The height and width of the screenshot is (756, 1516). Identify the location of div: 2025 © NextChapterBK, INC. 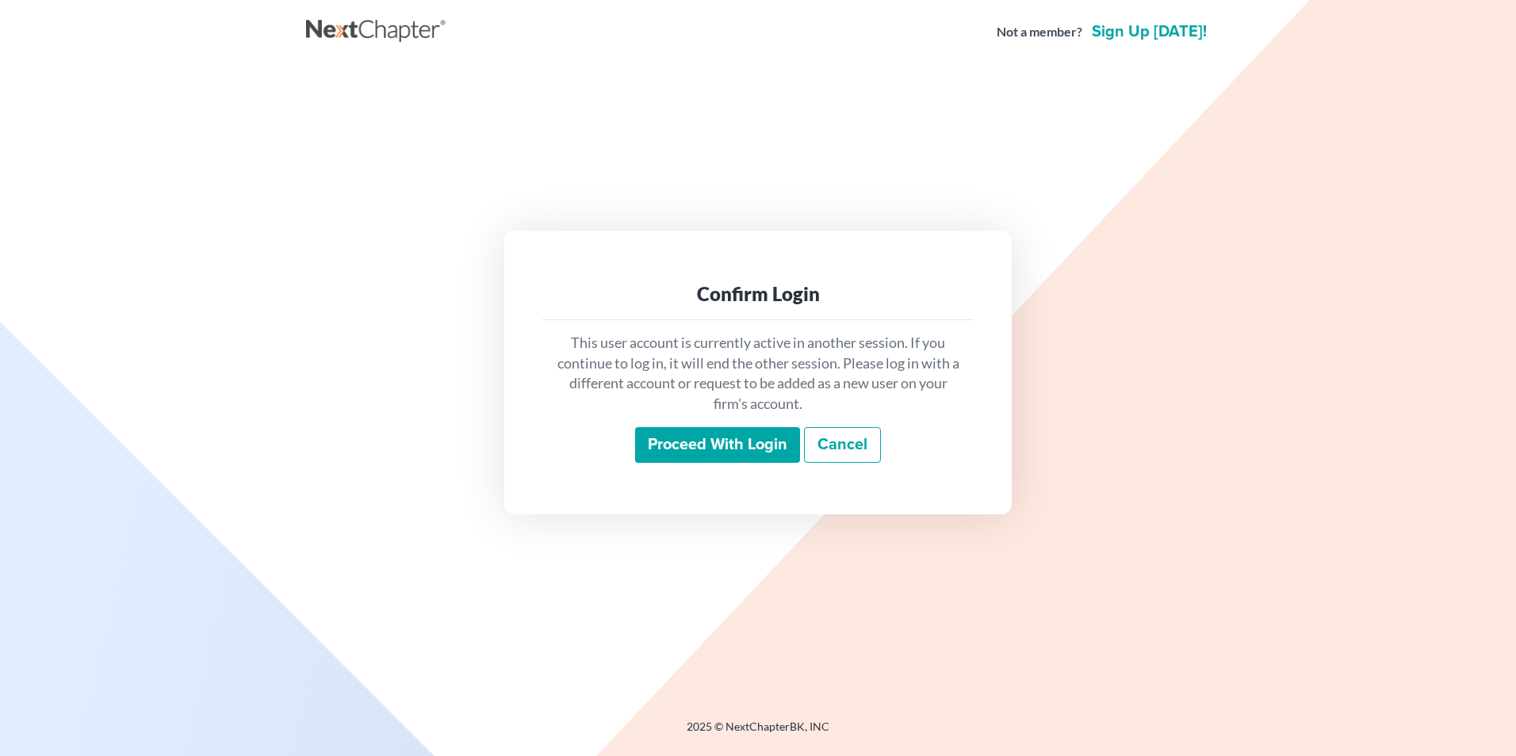
(758, 733).